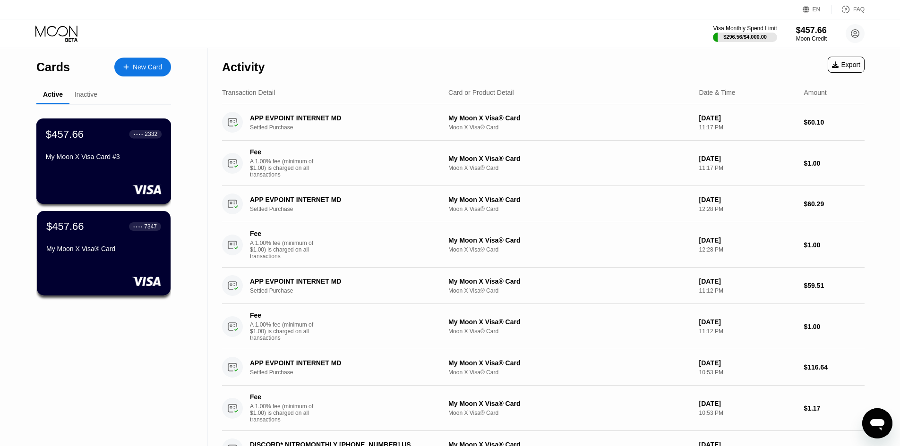 The image size is (900, 446). What do you see at coordinates (846, 65) in the screenshot?
I see `div: Export` at bounding box center [846, 65].